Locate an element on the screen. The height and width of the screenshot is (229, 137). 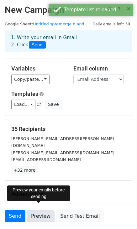
h5: Variables is located at coordinates (38, 69).